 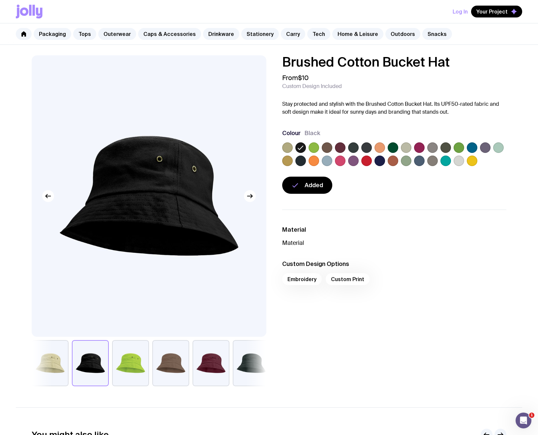 What do you see at coordinates (394, 264) in the screenshot?
I see `h3: Custom Design Options` at bounding box center [394, 264].